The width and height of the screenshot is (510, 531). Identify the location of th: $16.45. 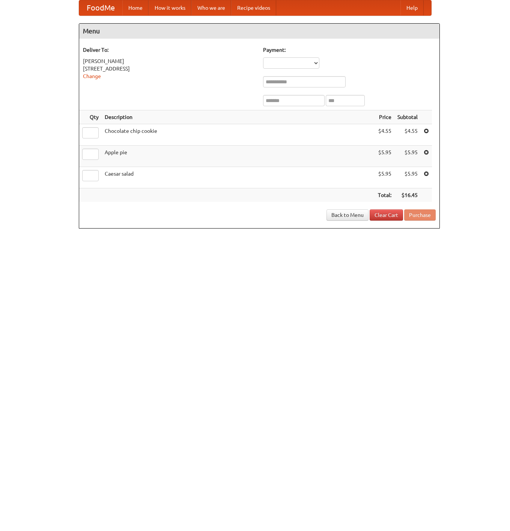
(407, 195).